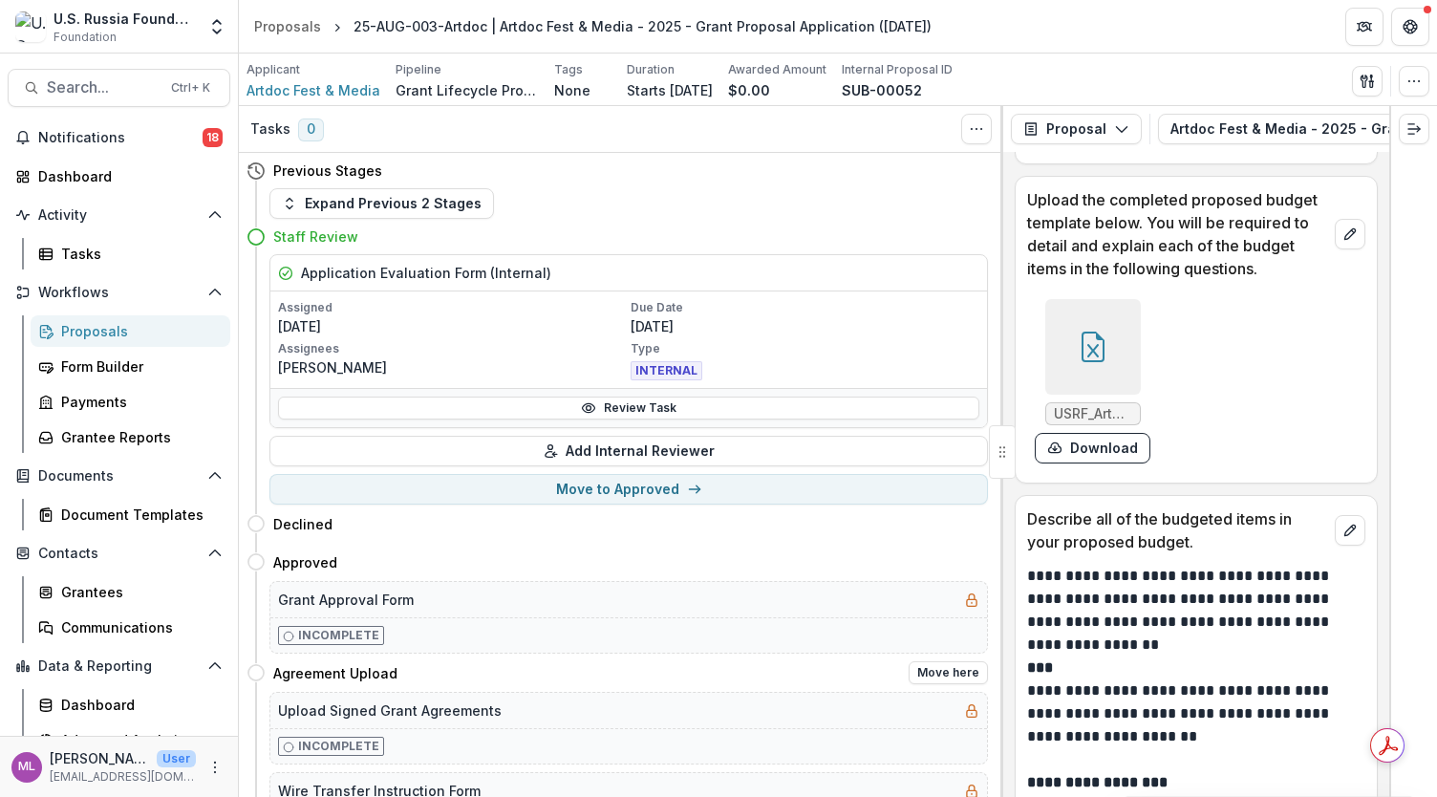 The image size is (1437, 797). What do you see at coordinates (118, 553) in the screenshot?
I see `span: Contacts` at bounding box center [118, 553].